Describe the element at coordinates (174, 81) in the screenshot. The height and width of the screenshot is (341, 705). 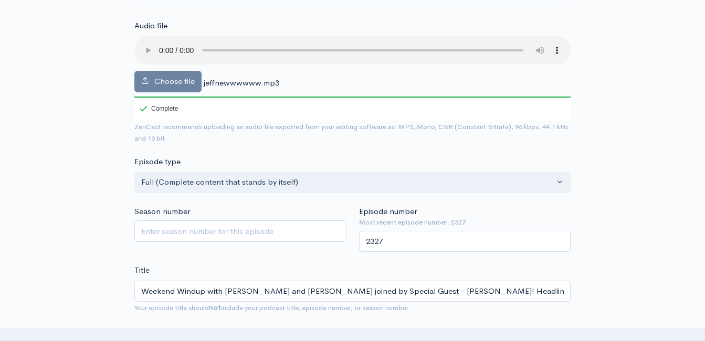
I see `span: Choose file` at that location.